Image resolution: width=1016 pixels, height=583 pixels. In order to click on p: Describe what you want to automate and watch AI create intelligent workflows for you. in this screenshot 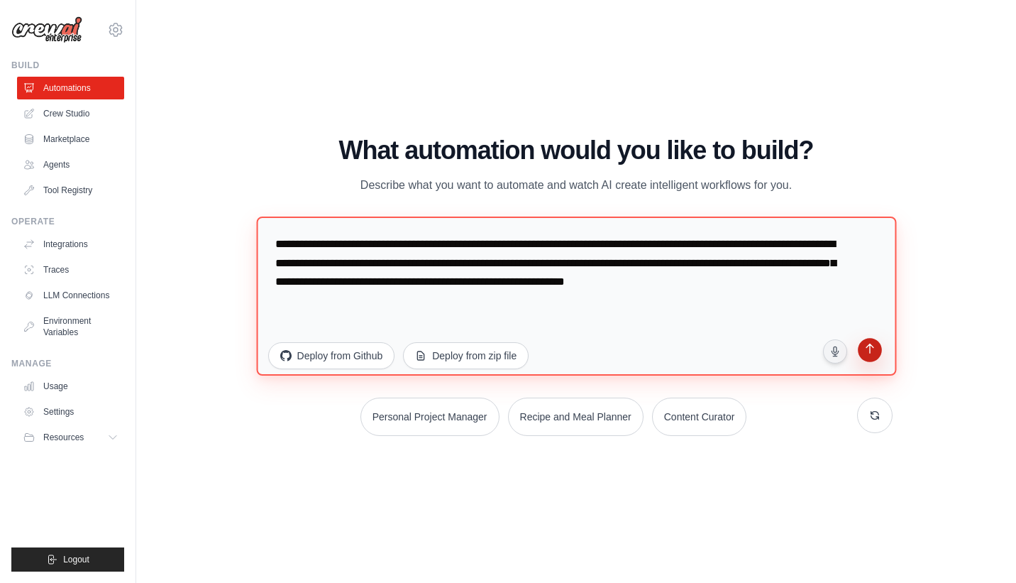, I will do `click(576, 185)`.